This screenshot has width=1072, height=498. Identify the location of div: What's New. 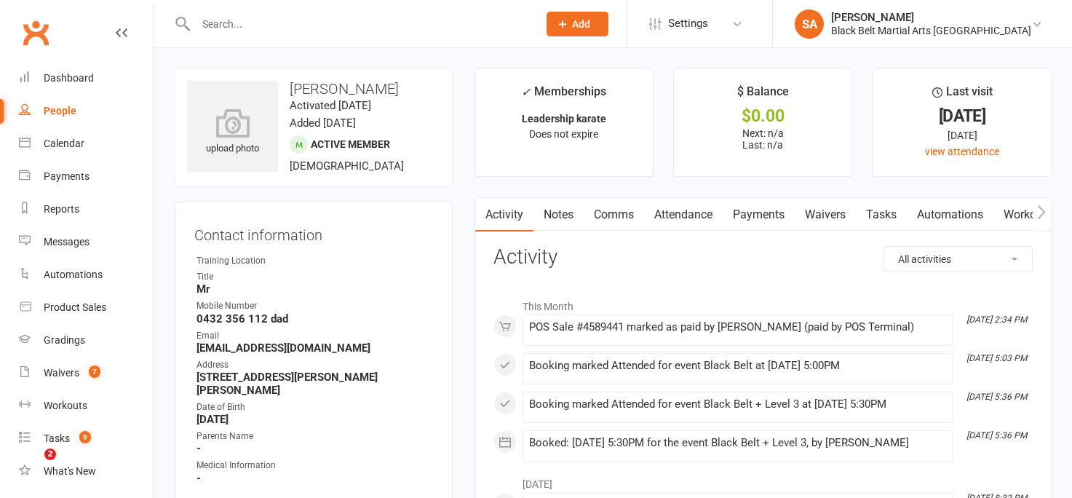
(70, 471).